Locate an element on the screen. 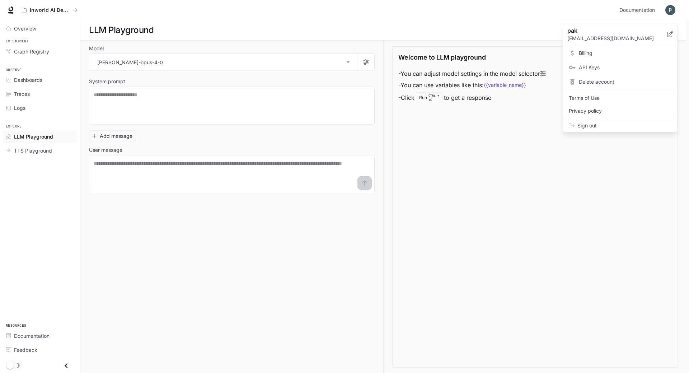 The image size is (689, 373). div: Delete account is located at coordinates (620, 82).